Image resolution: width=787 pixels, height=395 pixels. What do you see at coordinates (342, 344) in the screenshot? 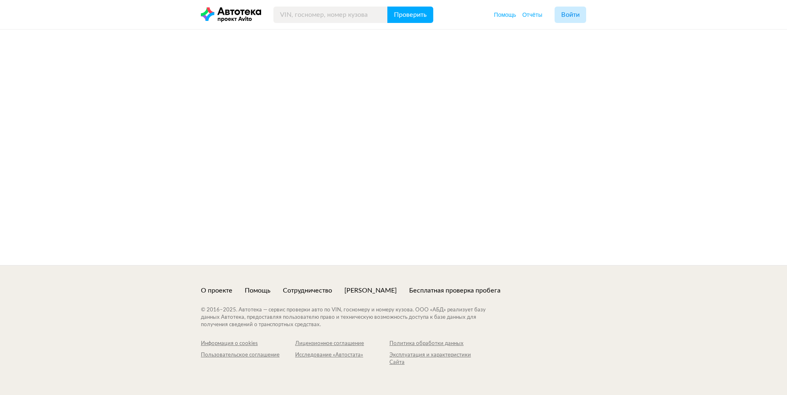
I see `div: Лицензионное соглашение` at bounding box center [342, 344].